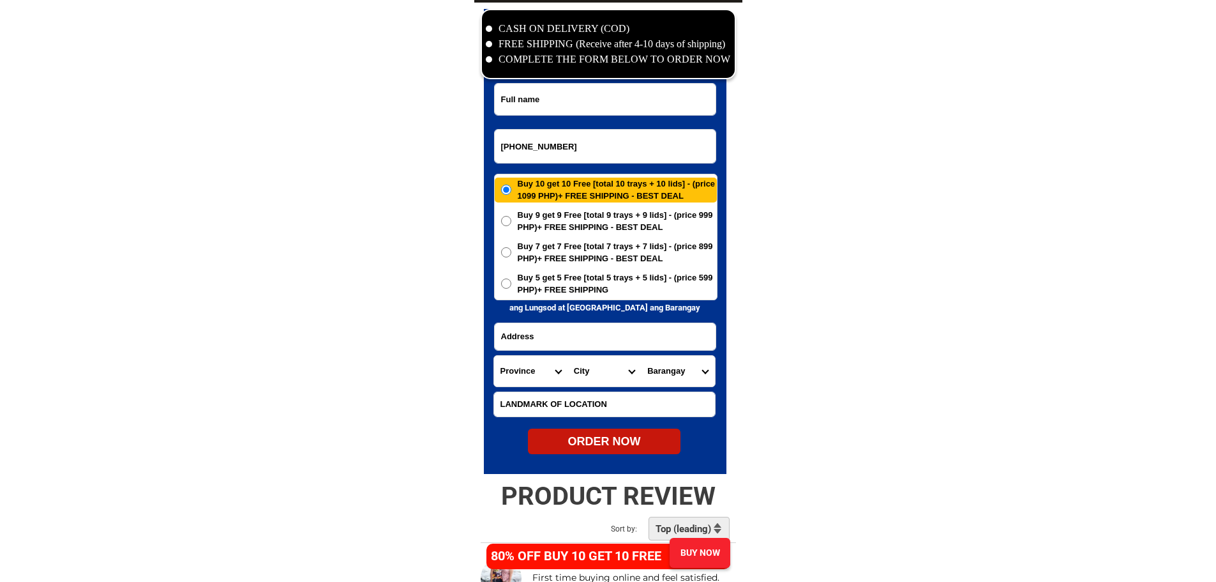 The width and height of the screenshot is (1216, 582). What do you see at coordinates (605, 337) in the screenshot?
I see `input: Input address` at bounding box center [605, 337].